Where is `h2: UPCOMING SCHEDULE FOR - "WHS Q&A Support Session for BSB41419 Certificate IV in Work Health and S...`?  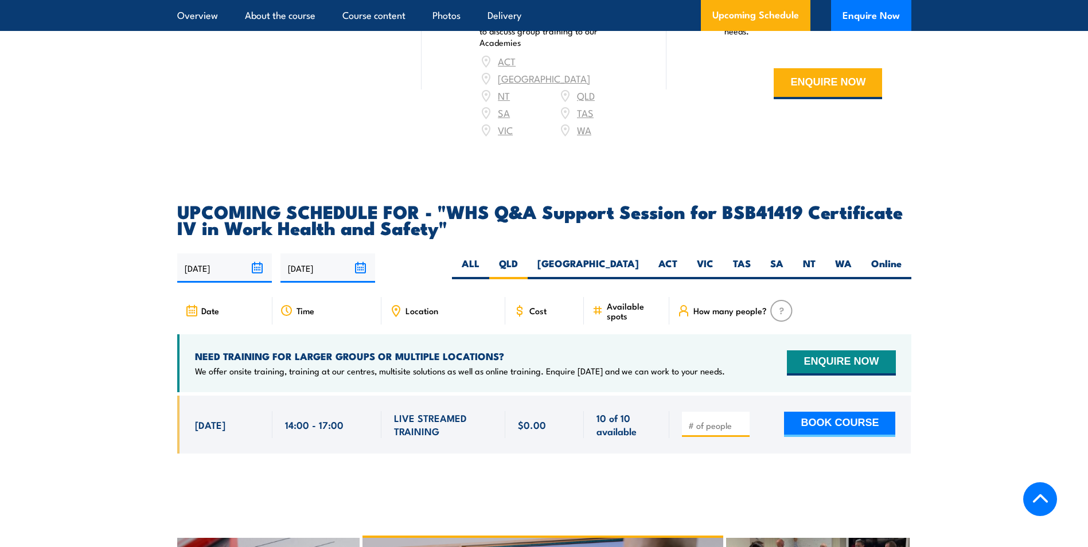 h2: UPCOMING SCHEDULE FOR - "WHS Q&A Support Session for BSB41419 Certificate IV in Work Health and S... is located at coordinates (544, 219).